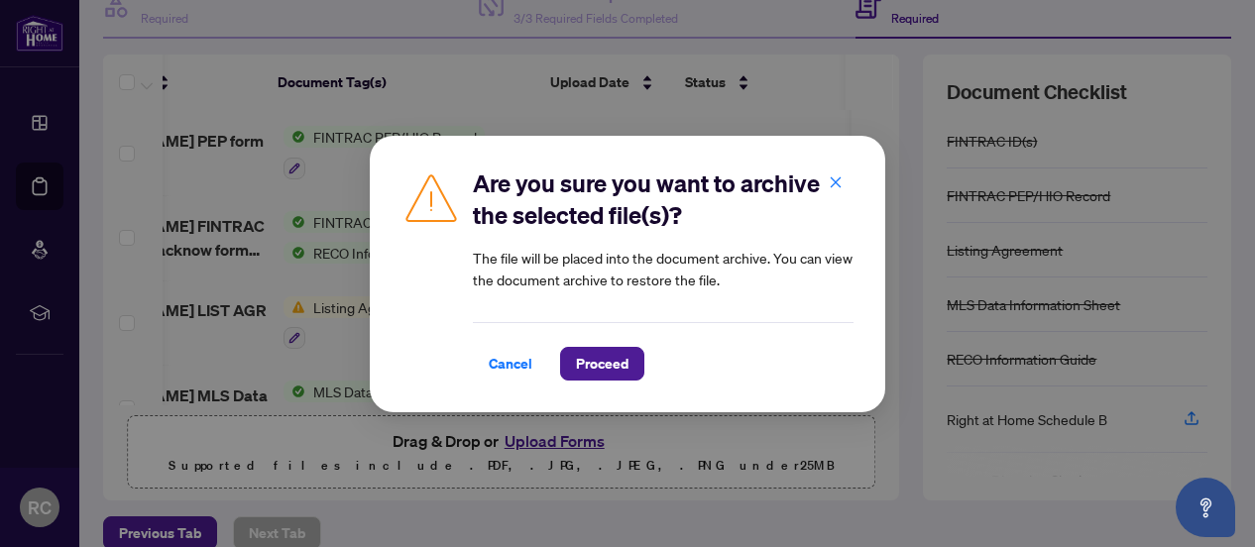  Describe the element at coordinates (1206, 508) in the screenshot. I see `button: Open asap` at that location.